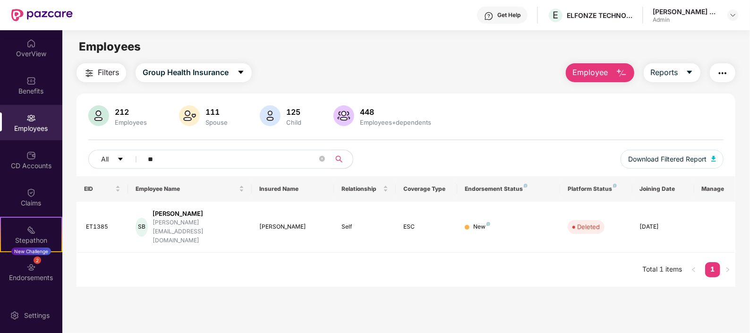 The image size is (750, 333). I want to click on span: left, so click(694, 270).